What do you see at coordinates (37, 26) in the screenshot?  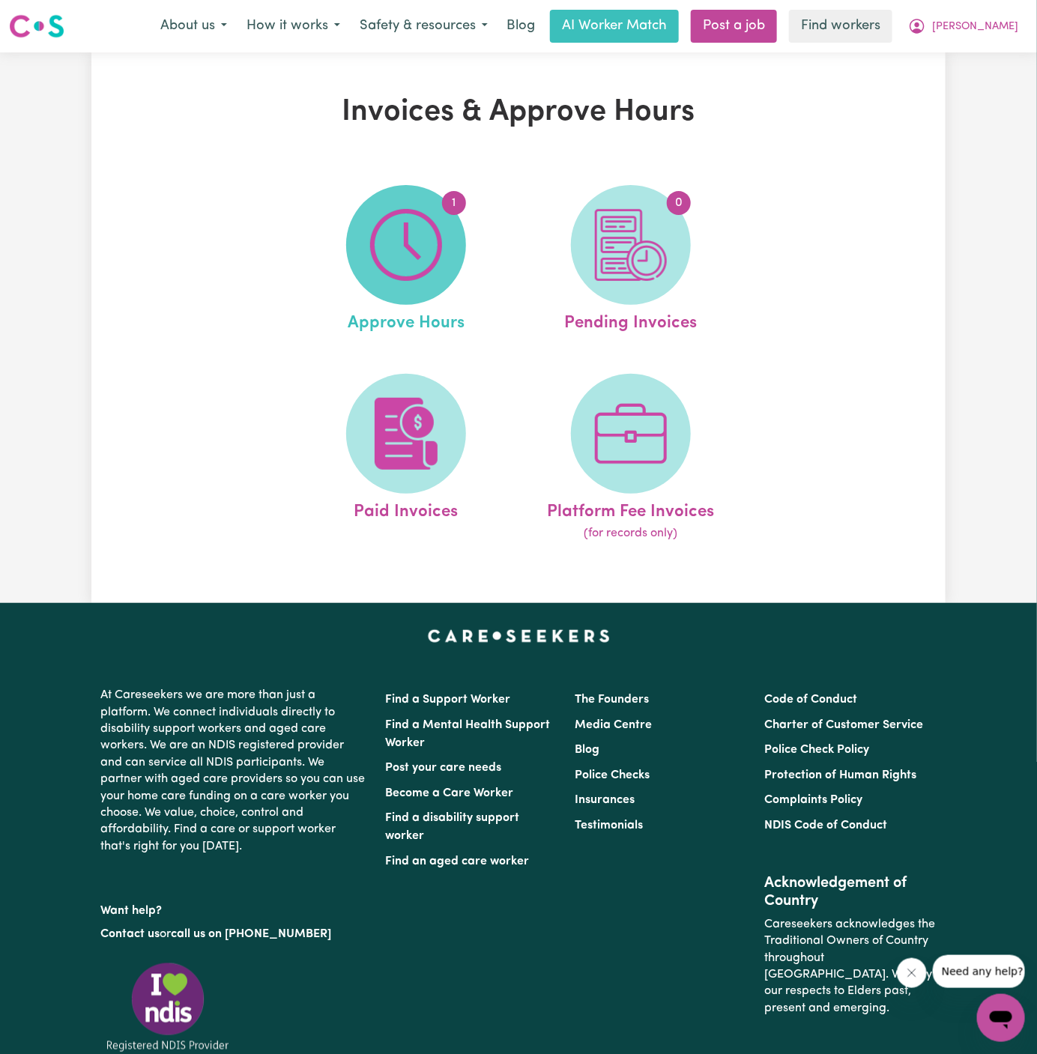 I see `img: Careseekers logo` at bounding box center [37, 26].